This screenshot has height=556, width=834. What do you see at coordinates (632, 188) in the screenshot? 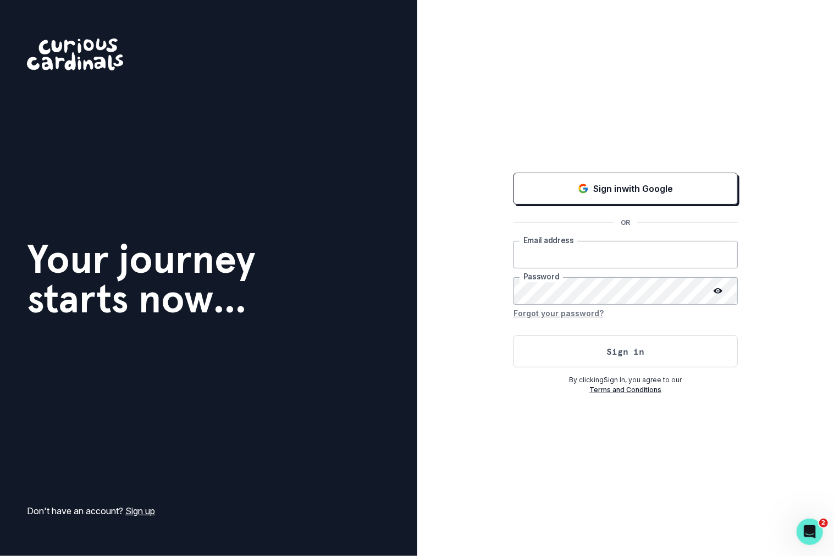
I see `p: Sign in with Google` at bounding box center [632, 188].